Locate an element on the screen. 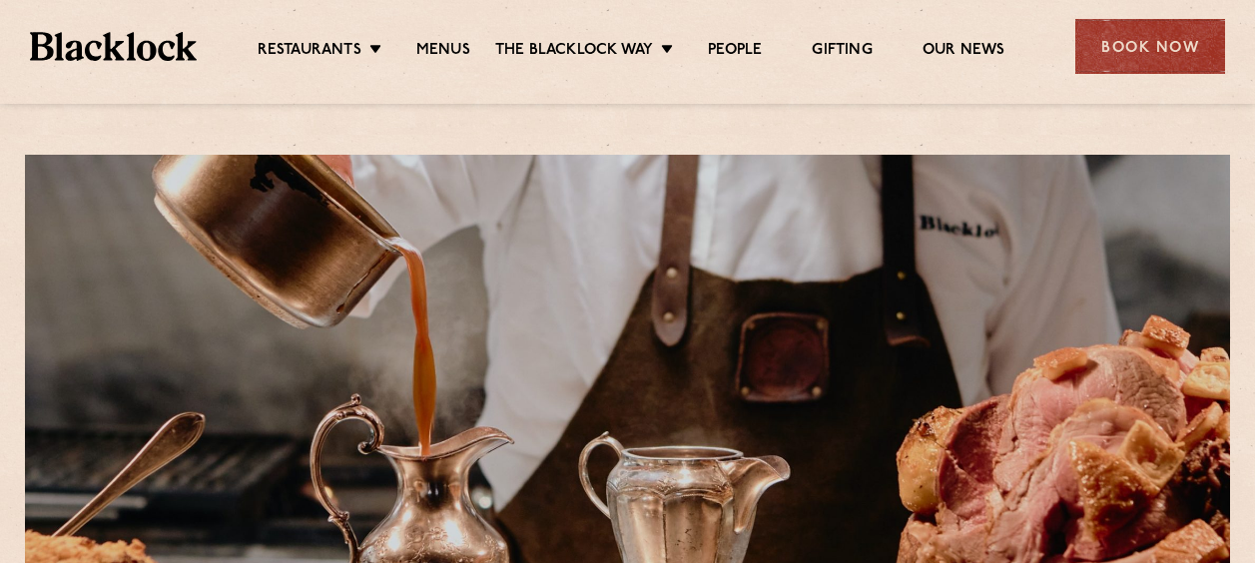 Image resolution: width=1255 pixels, height=563 pixels. a: Our News is located at coordinates (963, 52).